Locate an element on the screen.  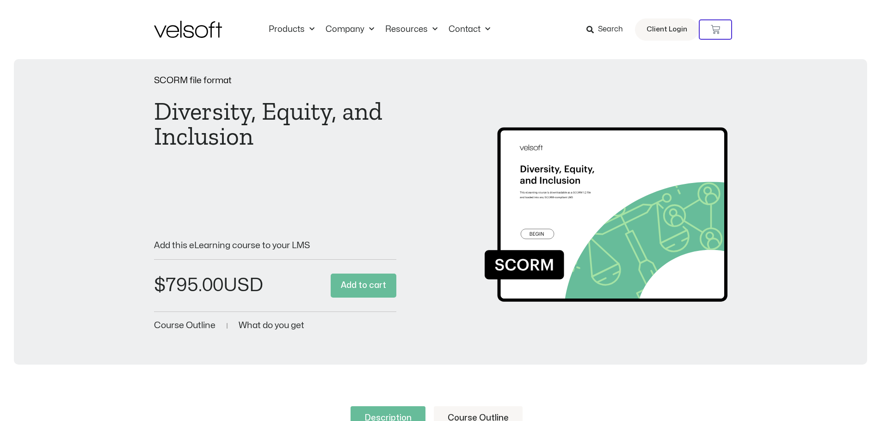
span: What do you get is located at coordinates (271, 325).